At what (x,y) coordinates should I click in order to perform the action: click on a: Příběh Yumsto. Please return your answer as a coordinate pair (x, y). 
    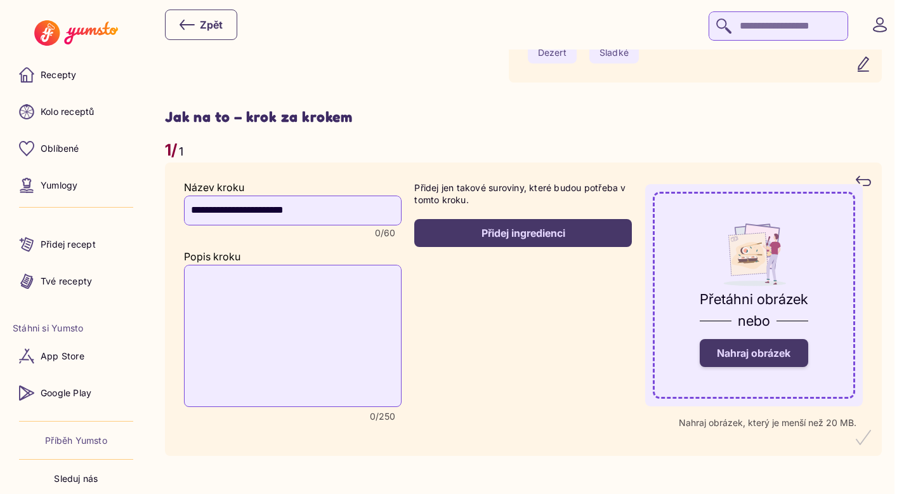
    Looking at the image, I should click on (76, 440).